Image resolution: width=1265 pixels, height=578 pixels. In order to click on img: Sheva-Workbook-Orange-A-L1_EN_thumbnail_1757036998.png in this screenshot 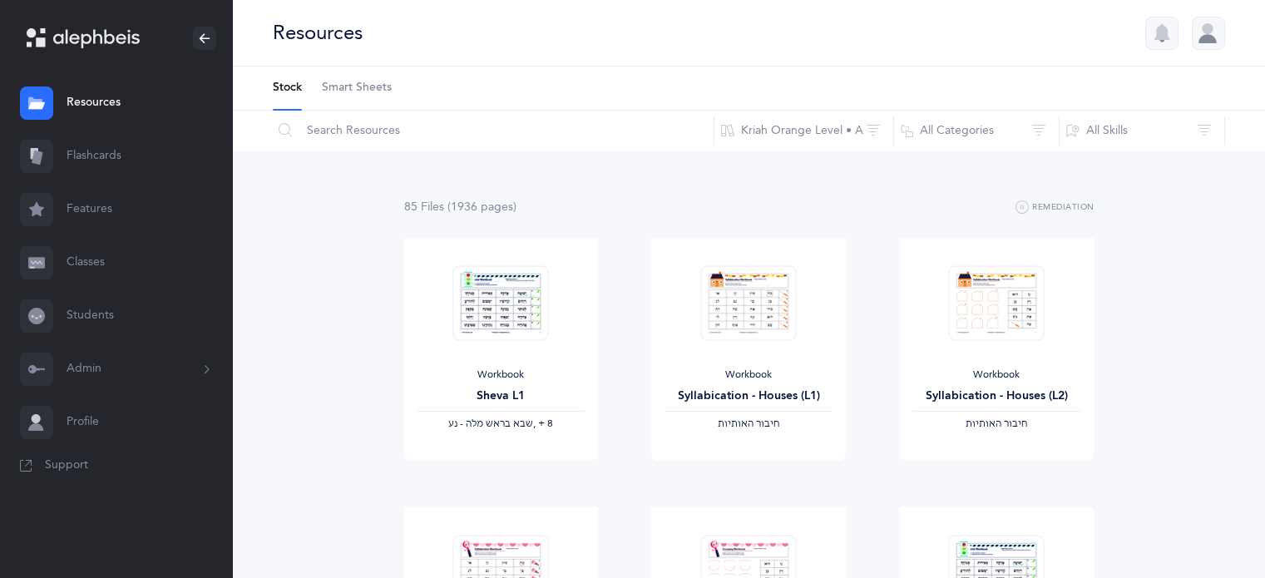, I will do `click(501, 303)`.